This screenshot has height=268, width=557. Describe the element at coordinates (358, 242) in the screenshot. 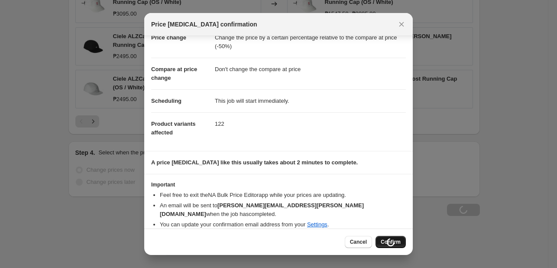

I see `span: Cancel` at that location.